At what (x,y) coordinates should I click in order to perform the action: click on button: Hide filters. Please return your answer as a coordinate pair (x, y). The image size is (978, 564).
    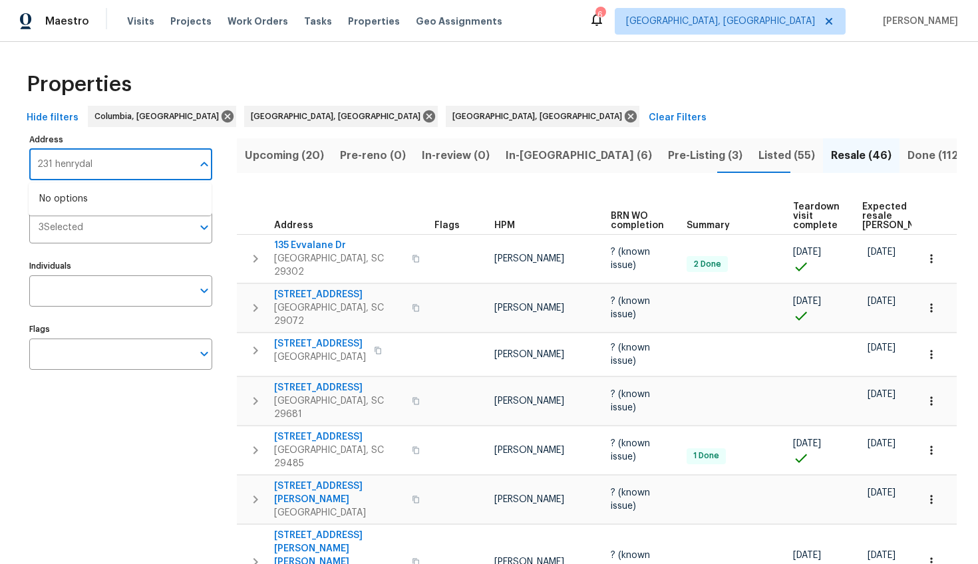
    Looking at the image, I should click on (53, 118).